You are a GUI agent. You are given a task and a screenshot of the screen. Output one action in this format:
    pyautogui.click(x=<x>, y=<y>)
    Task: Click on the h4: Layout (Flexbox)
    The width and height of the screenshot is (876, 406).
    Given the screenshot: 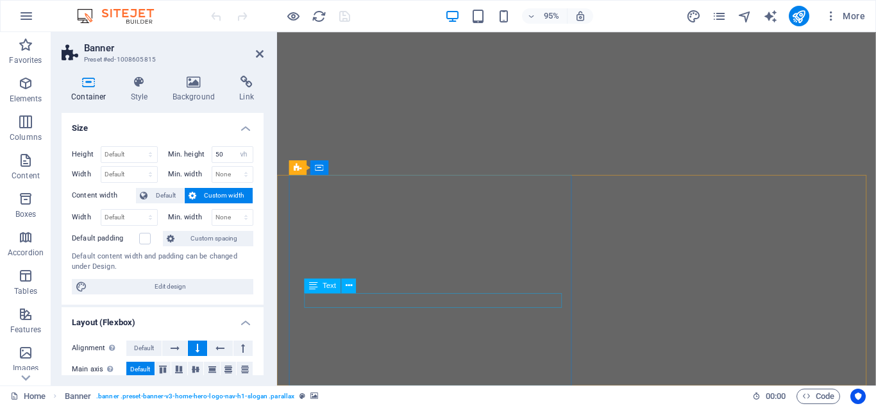 What is the action you would take?
    pyautogui.click(x=162, y=319)
    